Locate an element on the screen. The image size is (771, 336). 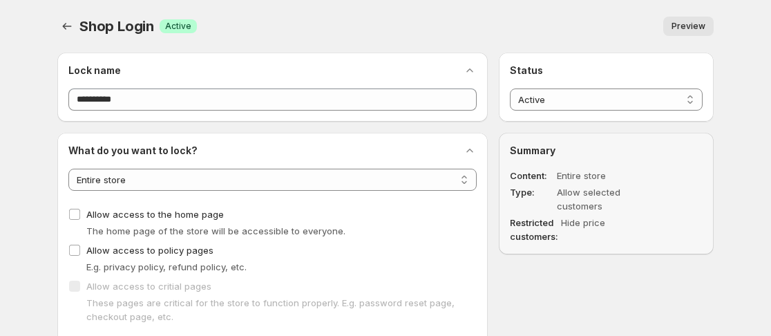
span: Preview is located at coordinates (688, 26).